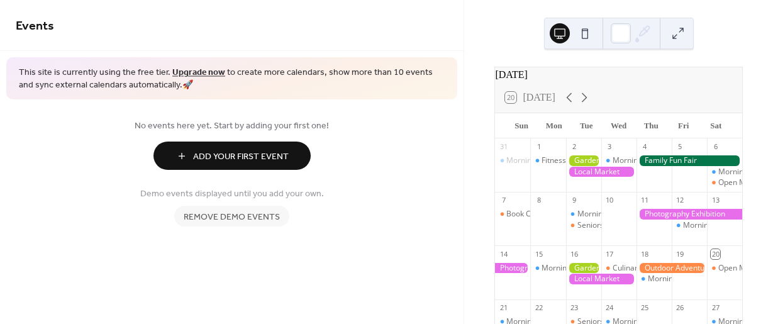  What do you see at coordinates (574, 147) in the screenshot?
I see `div: 2` at bounding box center [574, 147].